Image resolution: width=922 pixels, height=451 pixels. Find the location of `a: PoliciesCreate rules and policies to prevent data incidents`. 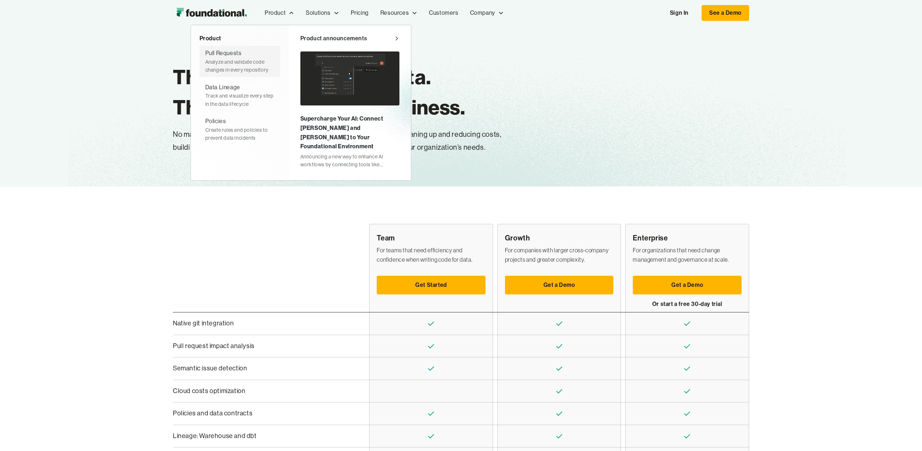

a: PoliciesCreate rules and policies to prevent data incidents is located at coordinates (240, 129).